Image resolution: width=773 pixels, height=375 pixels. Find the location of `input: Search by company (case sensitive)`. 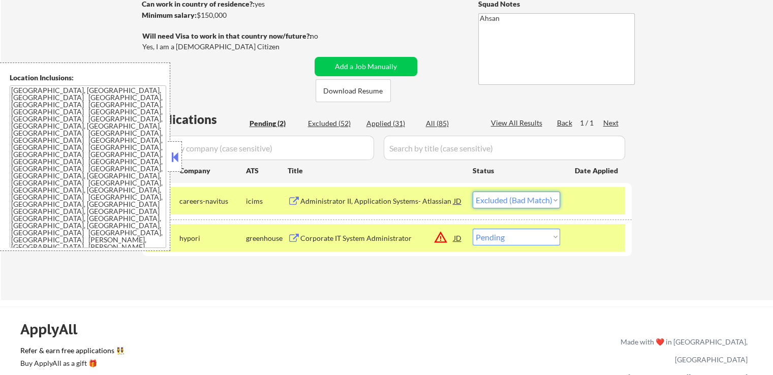

input: Search by company (case sensitive) is located at coordinates (260, 148).